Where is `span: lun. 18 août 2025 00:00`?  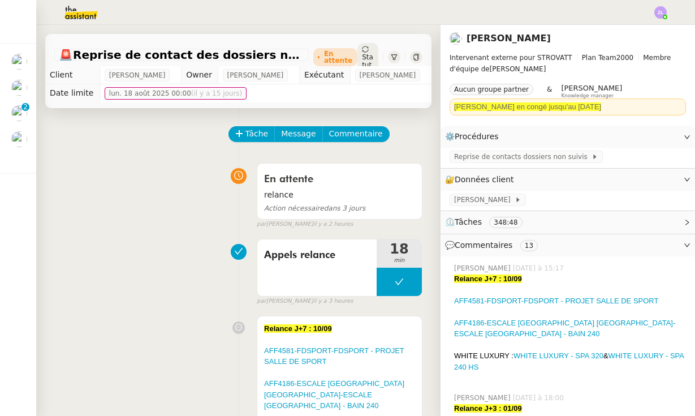 span: lun. 18 août 2025 00:00 is located at coordinates (176, 93).